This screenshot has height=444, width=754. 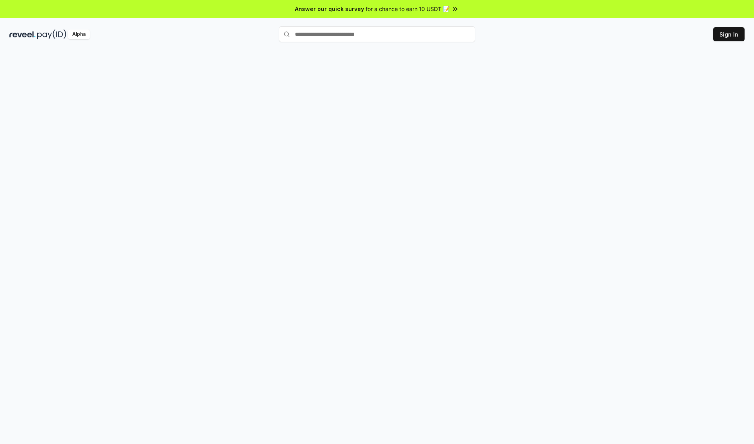 I want to click on img: pay_id, so click(x=52, y=34).